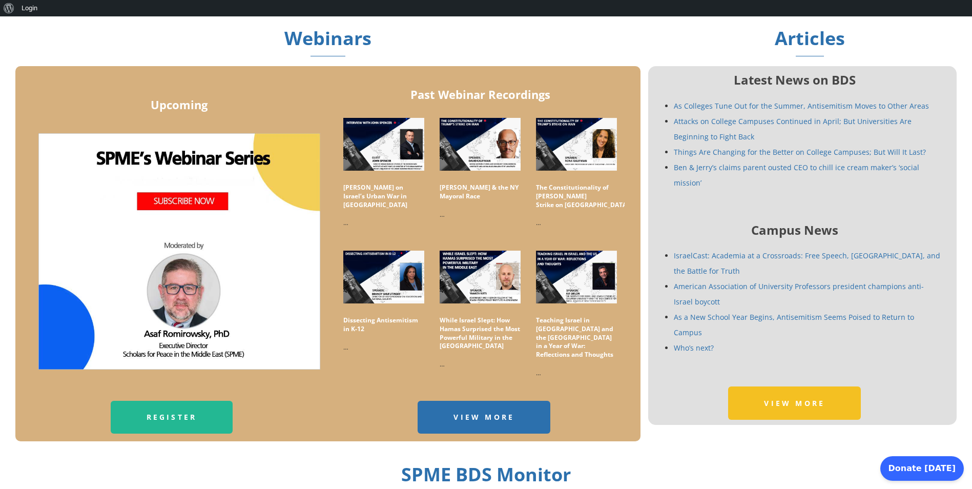 This screenshot has width=972, height=489. What do you see at coordinates (384, 325) in the screenshot?
I see `h5: Dissecting Antisemitism in K-12` at bounding box center [384, 325].